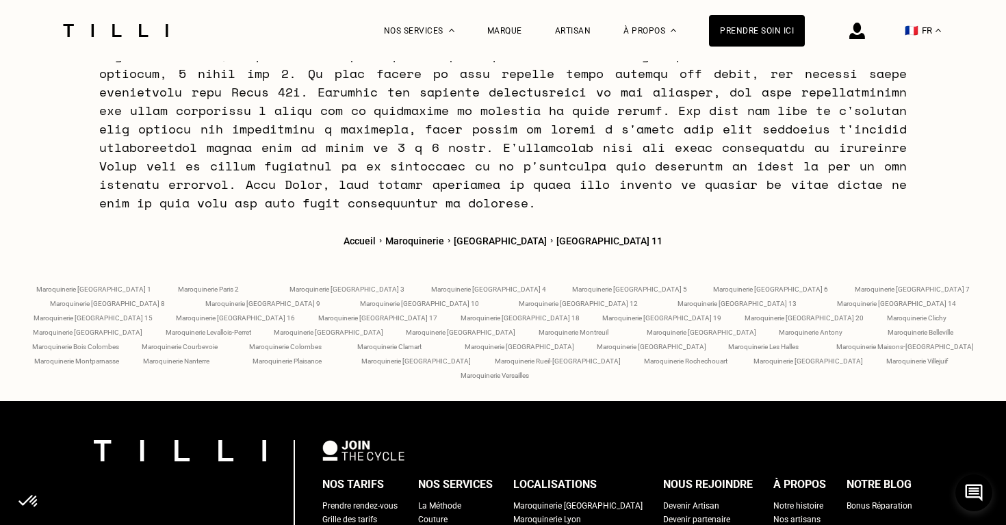 This screenshot has height=525, width=1006. I want to click on span: Maroquinerie Paris 2, so click(208, 289).